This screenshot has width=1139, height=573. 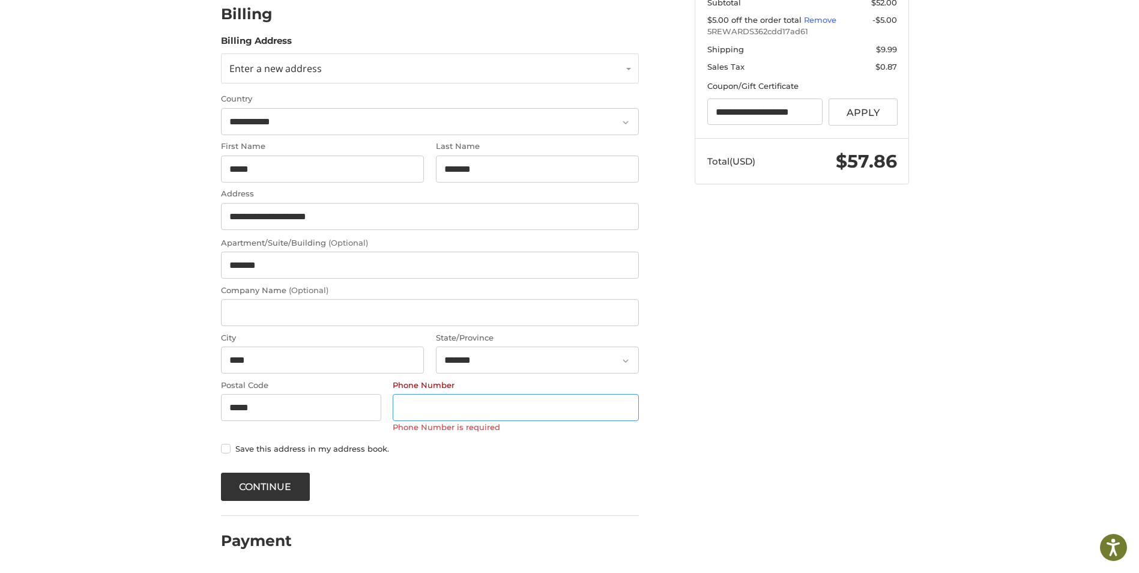 I want to click on a: Remove, so click(x=820, y=20).